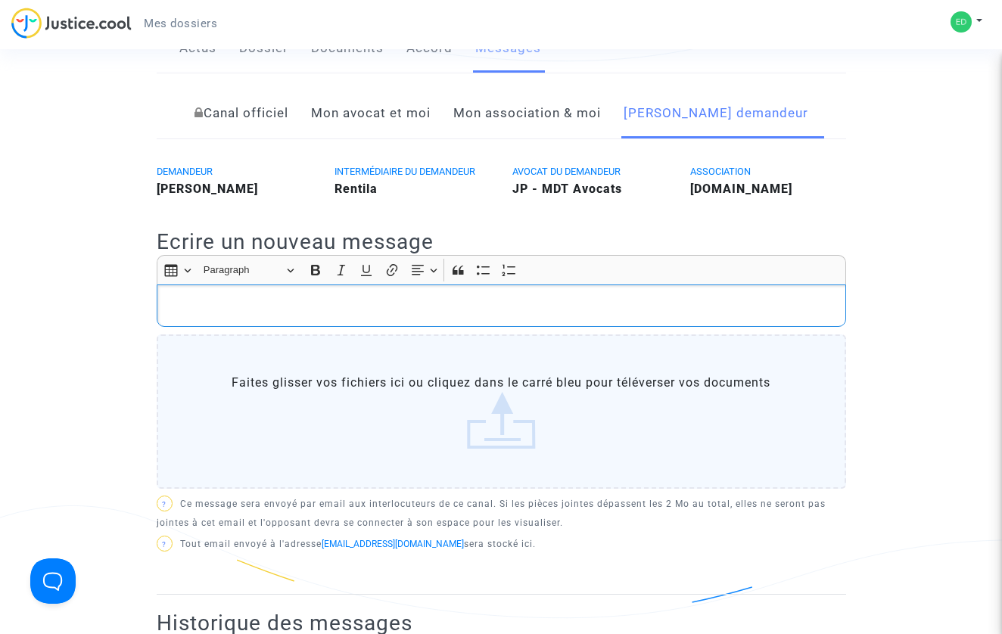  What do you see at coordinates (243, 270) in the screenshot?
I see `span: Paragraph` at bounding box center [243, 270].